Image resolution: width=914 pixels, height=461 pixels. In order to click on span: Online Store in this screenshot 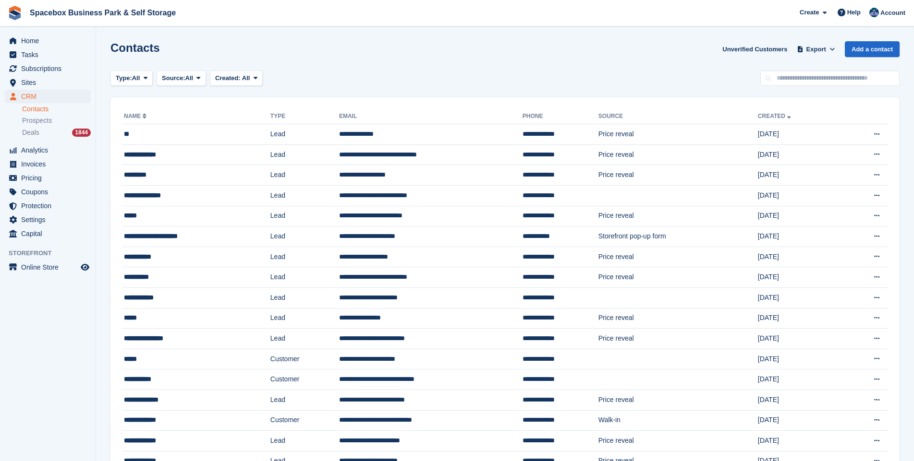, I will do `click(50, 267)`.